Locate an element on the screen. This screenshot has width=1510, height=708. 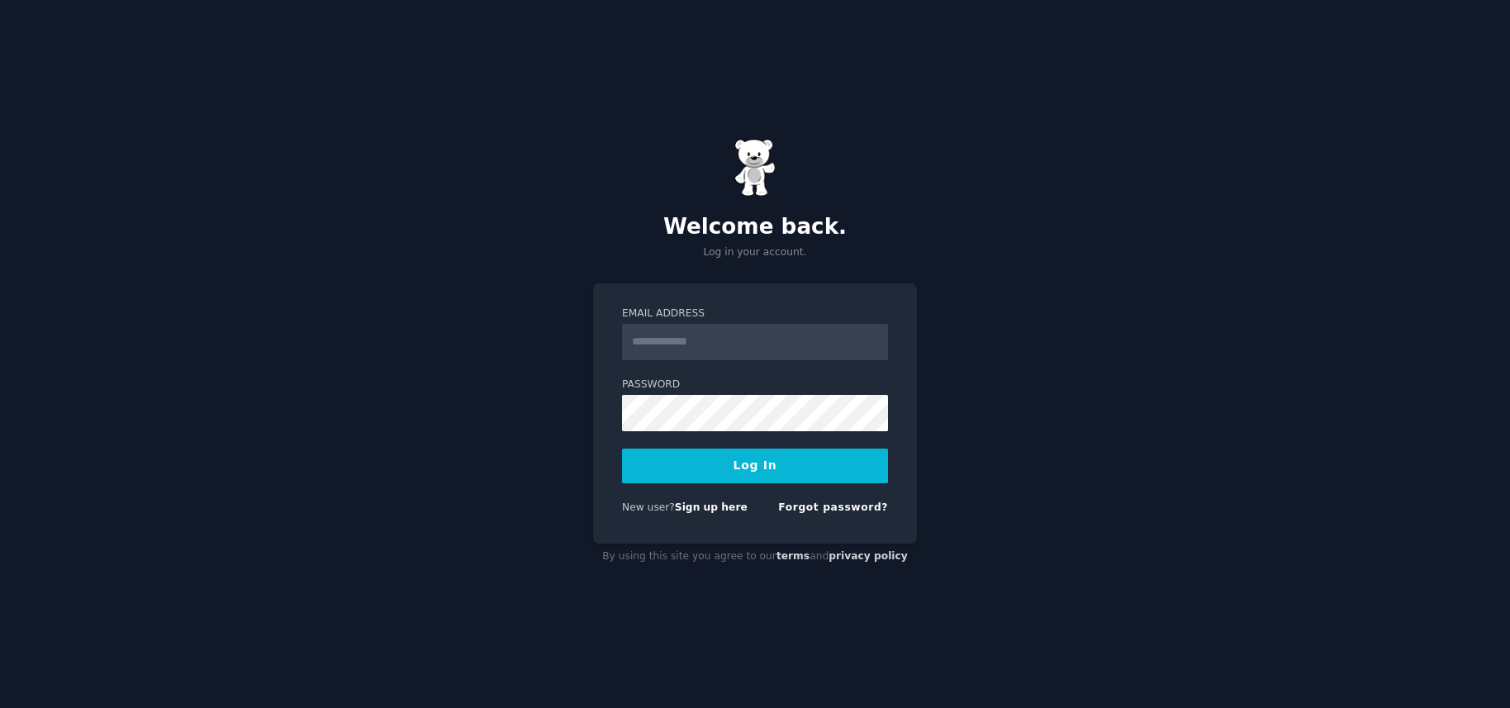
a: Forgot password? is located at coordinates (833, 507).